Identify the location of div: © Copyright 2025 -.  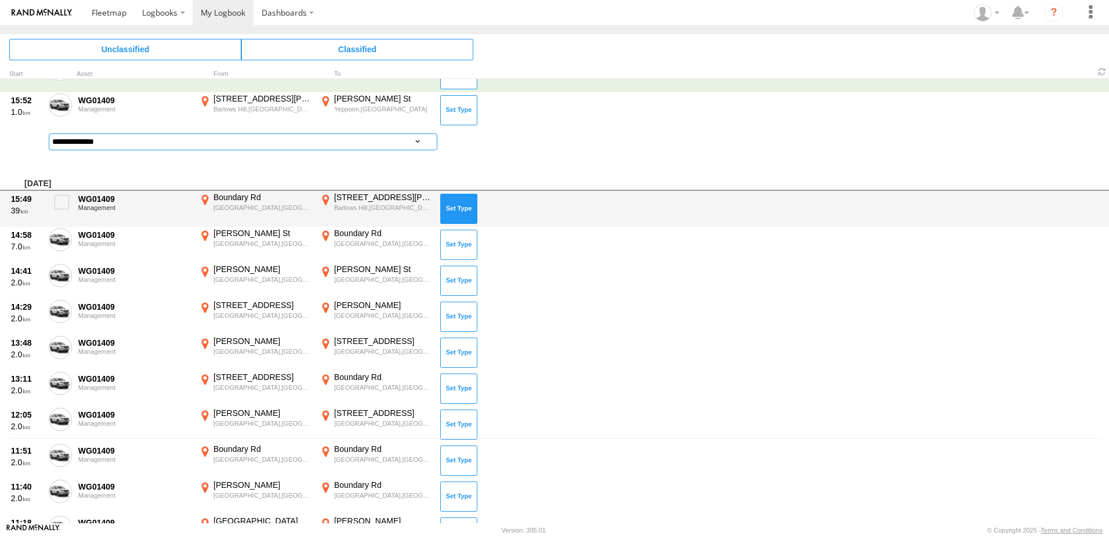
(1045, 530).